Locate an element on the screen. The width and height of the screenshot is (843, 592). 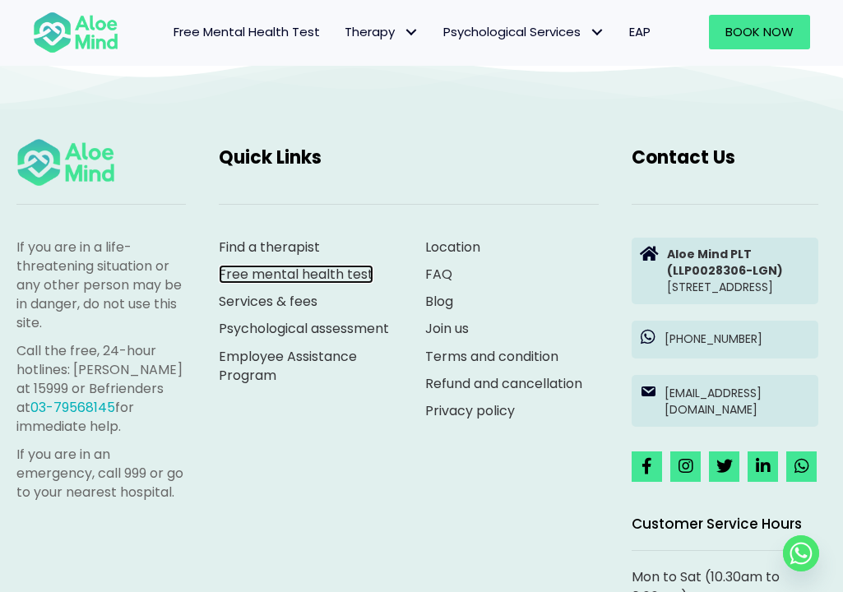
a: Blog is located at coordinates (439, 301).